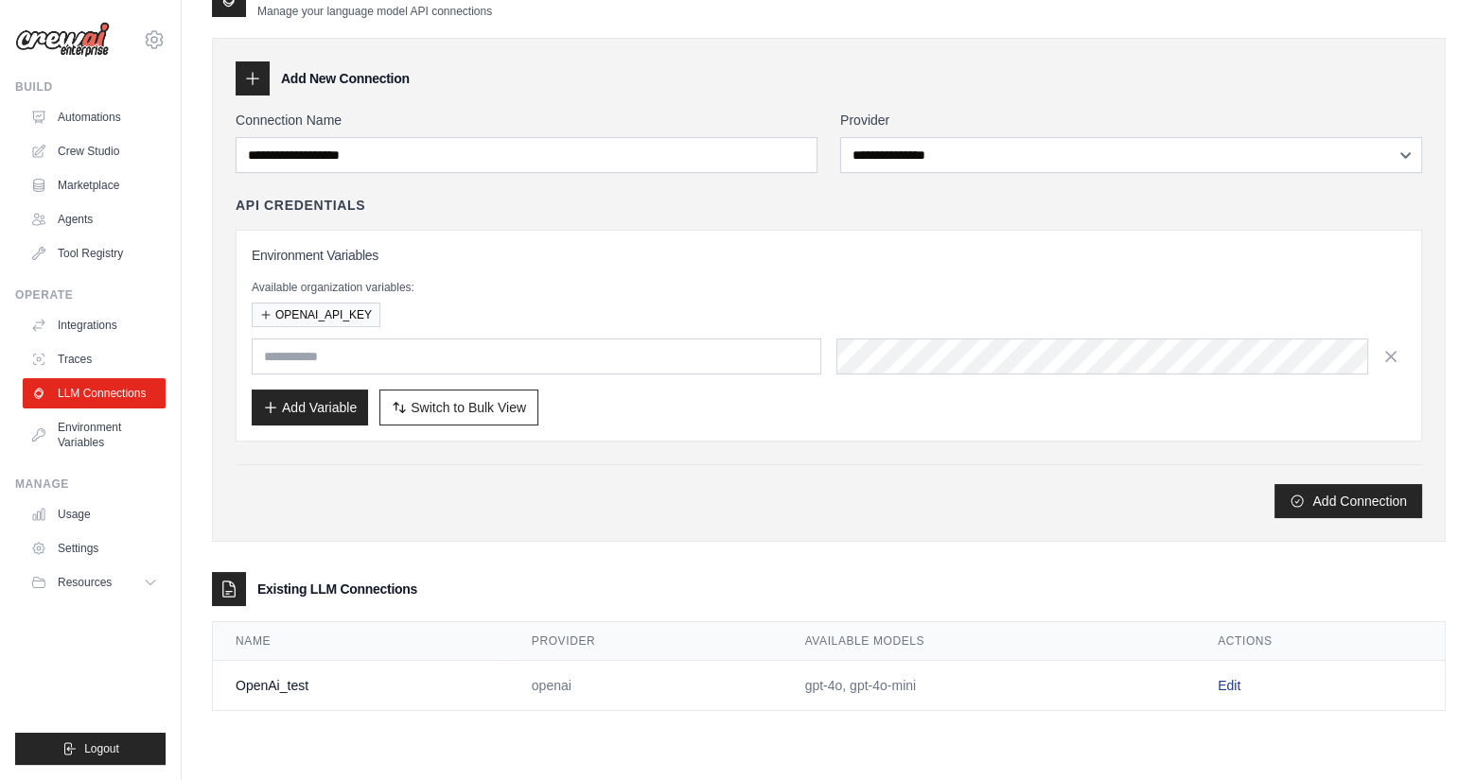 The width and height of the screenshot is (1476, 780). What do you see at coordinates (94, 393) in the screenshot?
I see `a: LLM Connections` at bounding box center [94, 393].